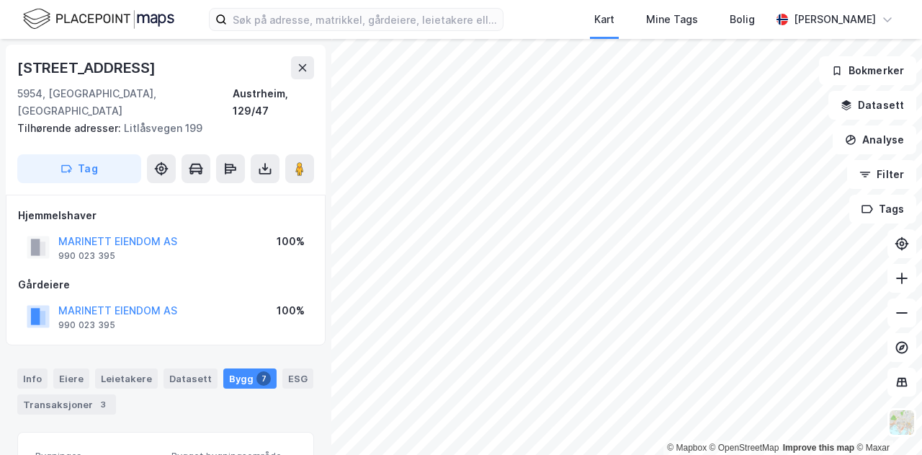 The height and width of the screenshot is (455, 922). Describe the element at coordinates (66, 404) in the screenshot. I see `div: Transaksjoner` at that location.